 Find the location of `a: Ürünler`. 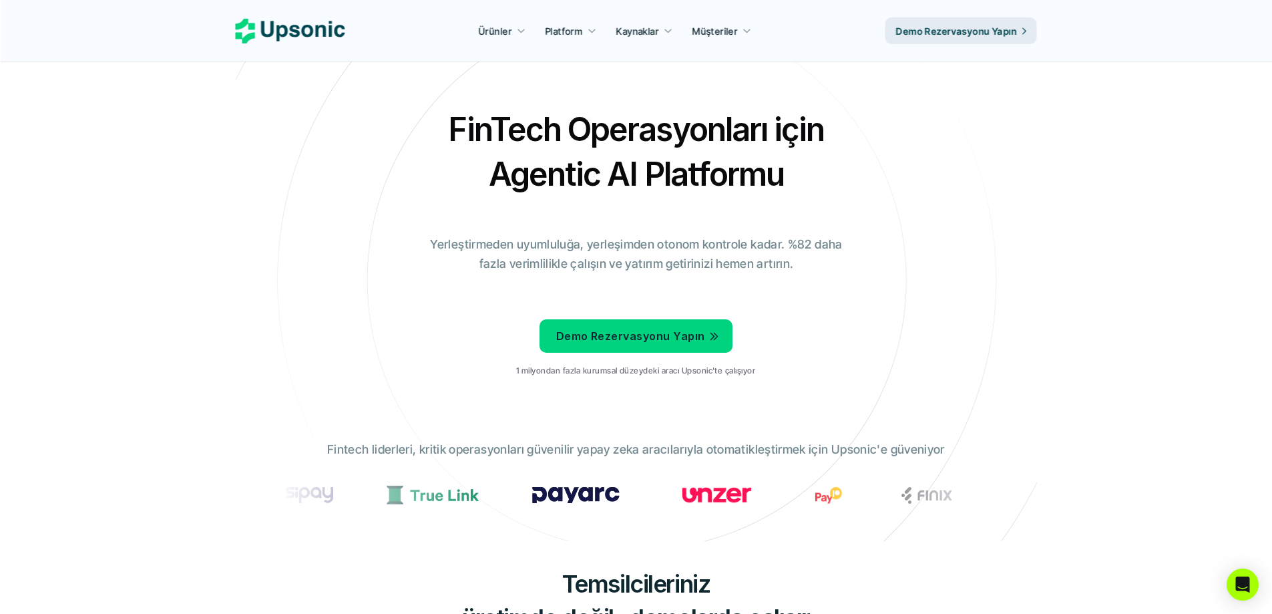

a: Ürünler is located at coordinates (502, 31).